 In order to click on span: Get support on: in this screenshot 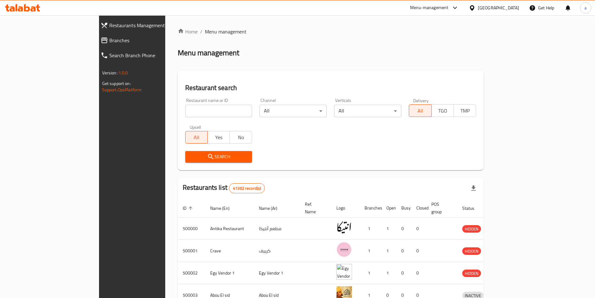, I will do `click(116, 83)`.